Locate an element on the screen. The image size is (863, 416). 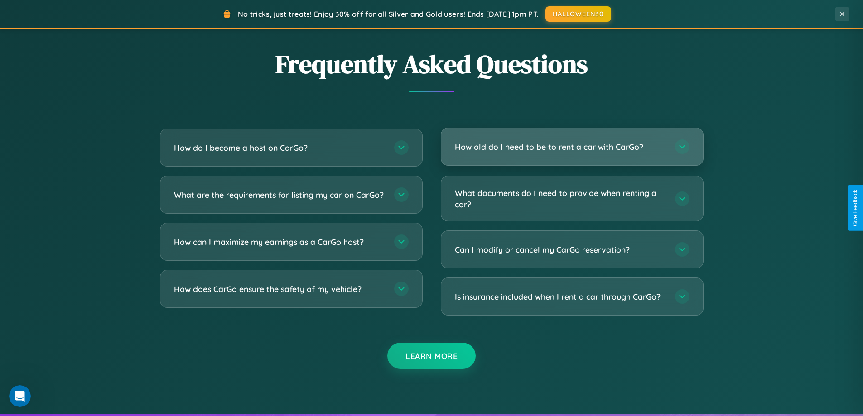
button: HALLOWEEN30 is located at coordinates (578, 14).